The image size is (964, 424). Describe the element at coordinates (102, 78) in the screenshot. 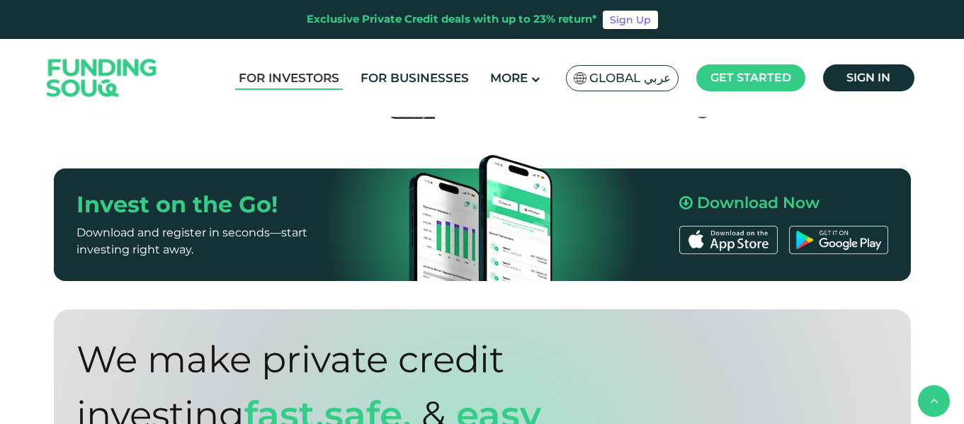

I see `img: Logo` at that location.